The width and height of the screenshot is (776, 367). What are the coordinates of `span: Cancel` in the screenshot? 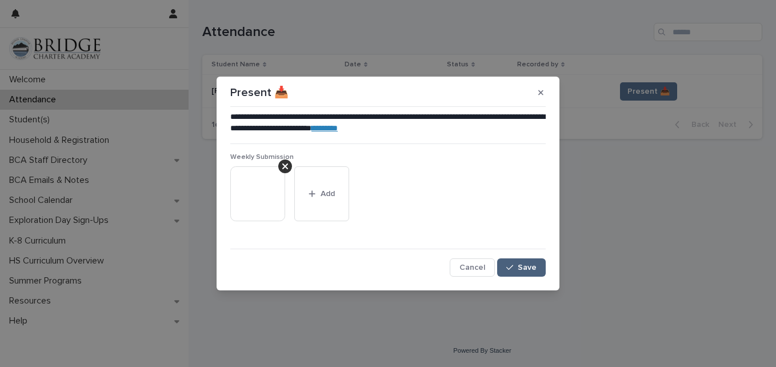 It's located at (472, 268).